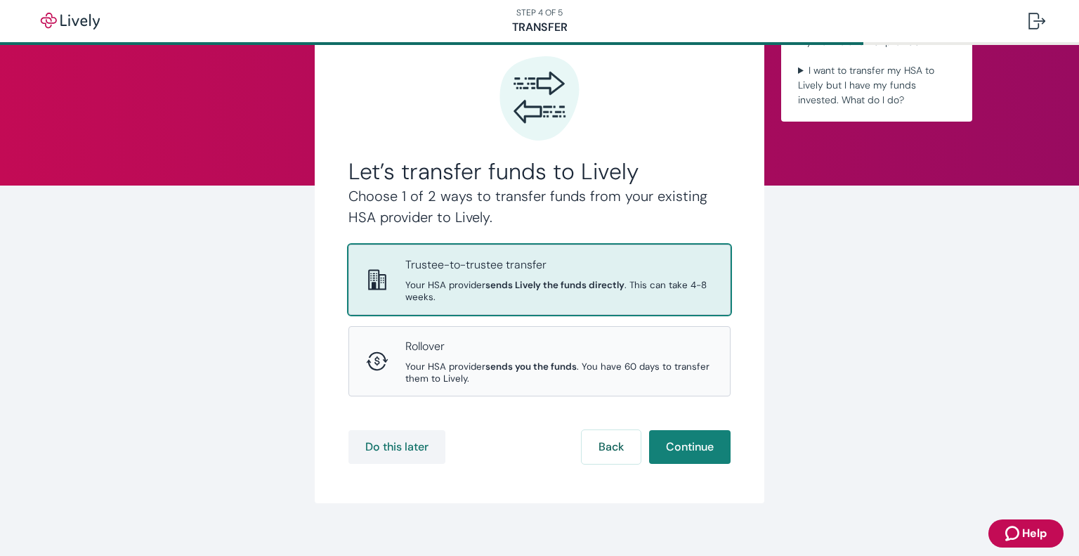 Image resolution: width=1079 pixels, height=556 pixels. What do you see at coordinates (559, 265) in the screenshot?
I see `p: Trustee-to-trustee transfer` at bounding box center [559, 265].